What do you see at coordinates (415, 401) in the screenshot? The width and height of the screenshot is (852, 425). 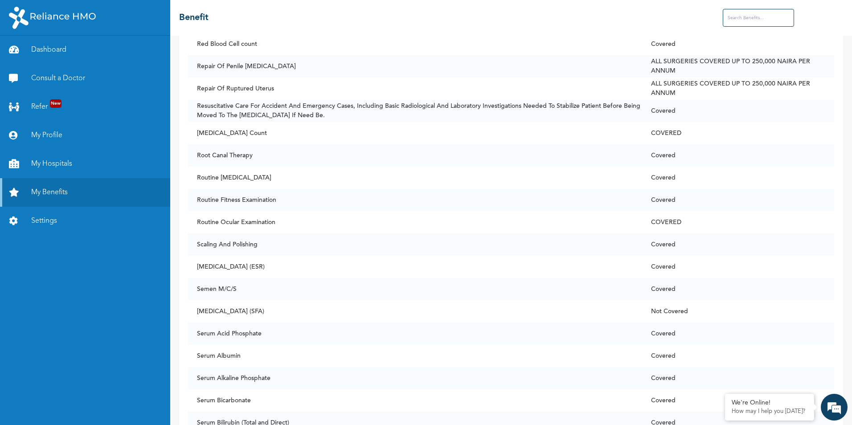 I see `td: Serum Bicarbonate` at bounding box center [415, 401].